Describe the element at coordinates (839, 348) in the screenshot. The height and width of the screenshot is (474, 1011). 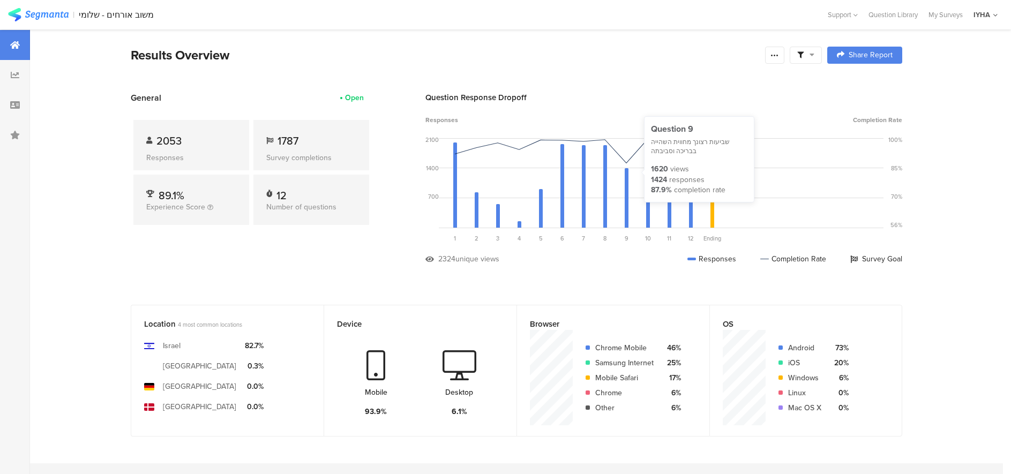
I see `div: 73%` at that location.